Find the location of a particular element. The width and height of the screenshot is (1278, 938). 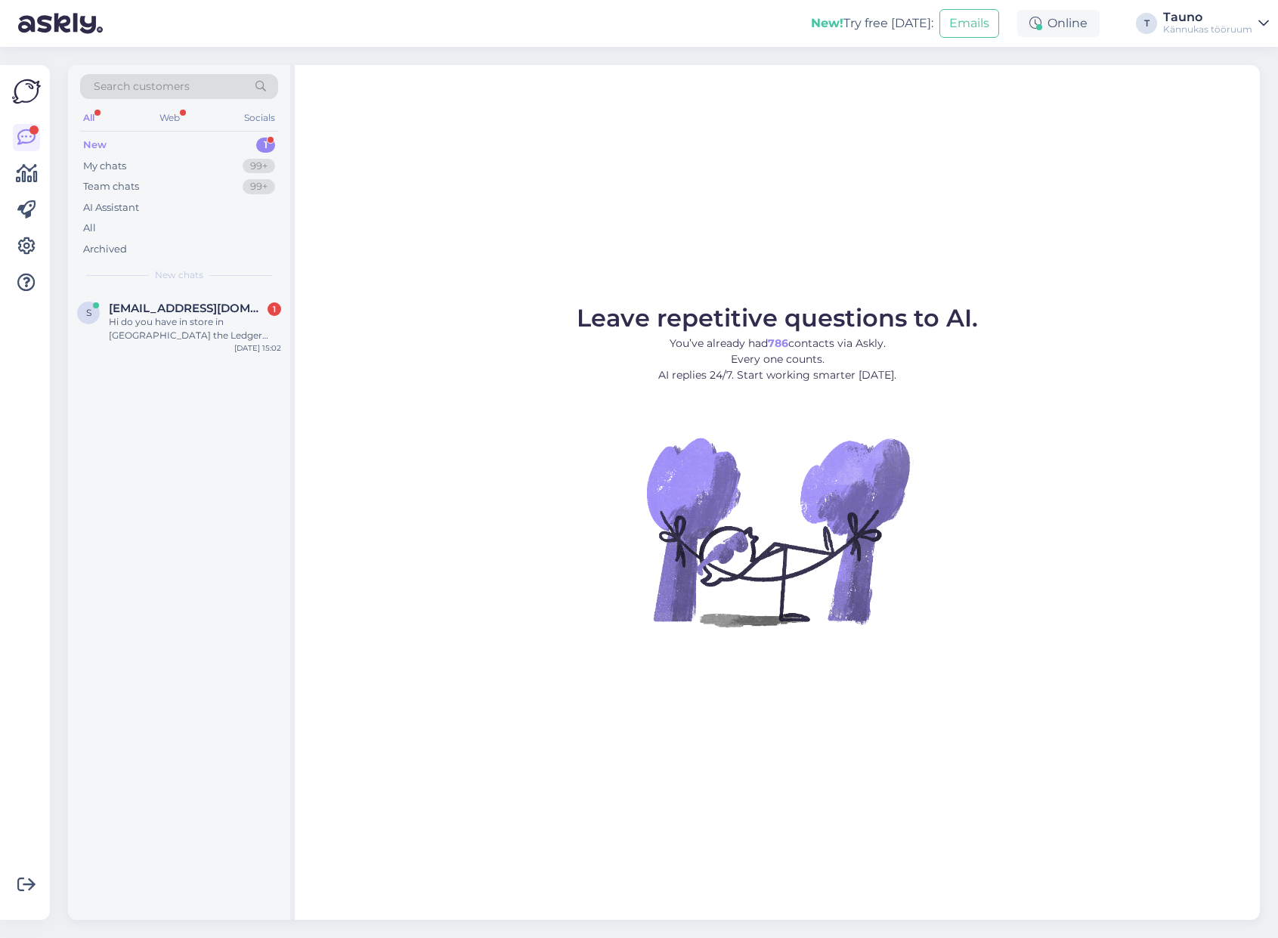

span: saryas3@gmail.com is located at coordinates (187, 308).